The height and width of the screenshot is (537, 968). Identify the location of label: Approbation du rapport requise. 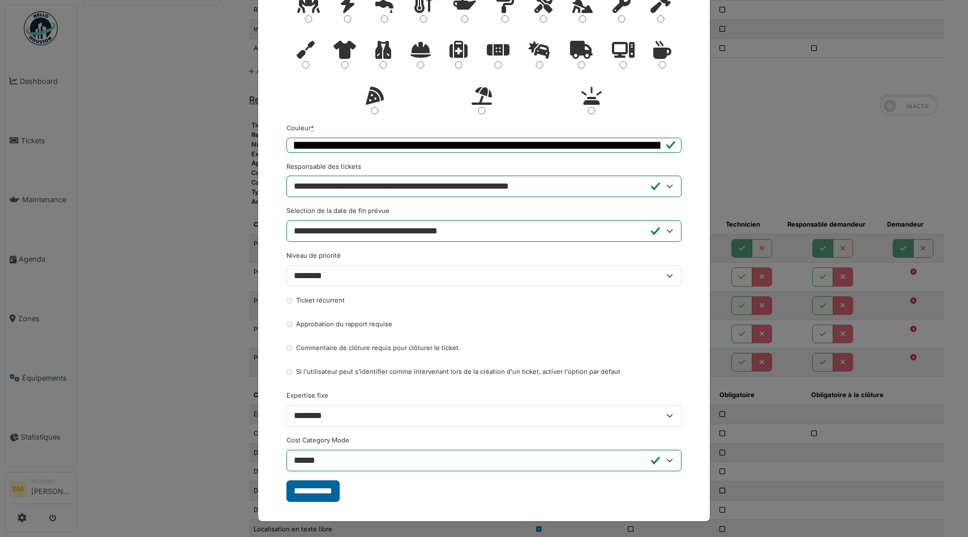
(344, 324).